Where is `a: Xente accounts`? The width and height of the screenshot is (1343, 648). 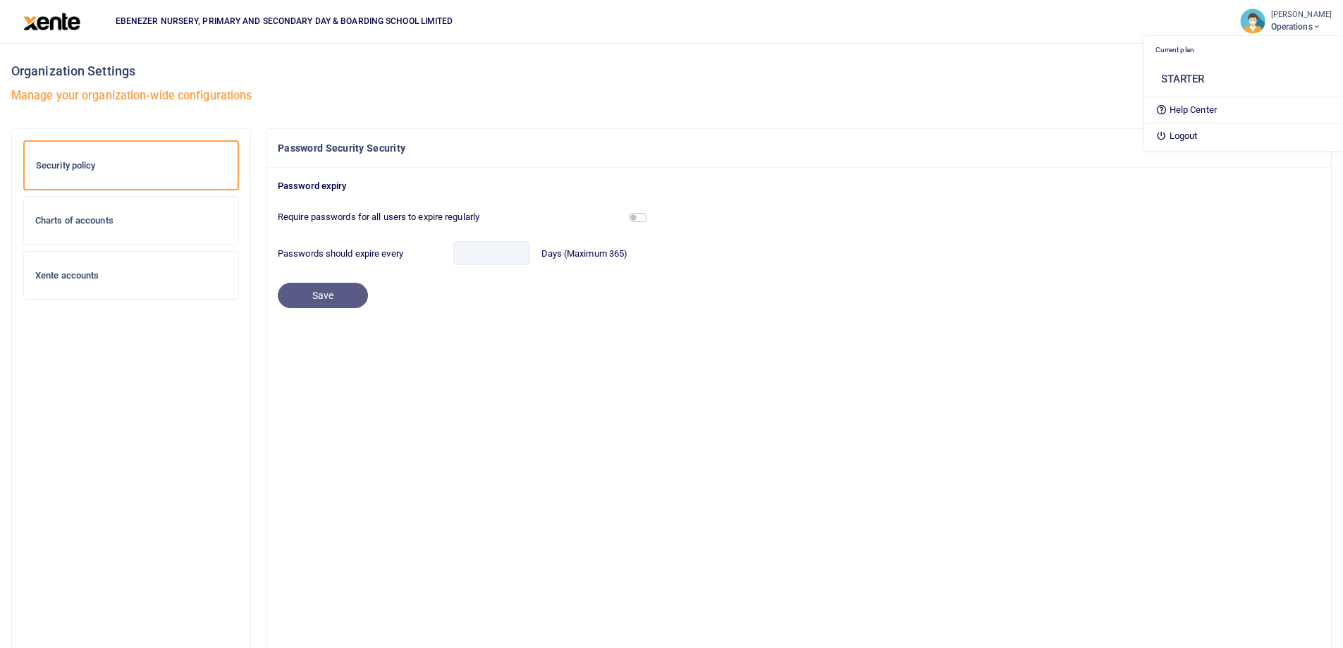 a: Xente accounts is located at coordinates (131, 276).